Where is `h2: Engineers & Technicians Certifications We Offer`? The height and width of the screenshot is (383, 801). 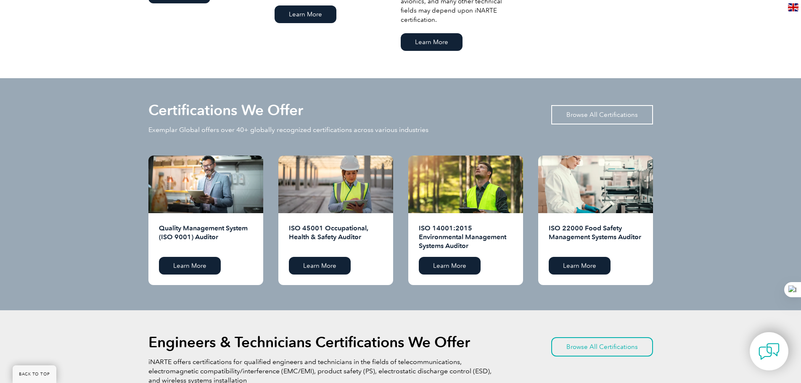 h2: Engineers & Technicians Certifications We Offer is located at coordinates (309, 342).